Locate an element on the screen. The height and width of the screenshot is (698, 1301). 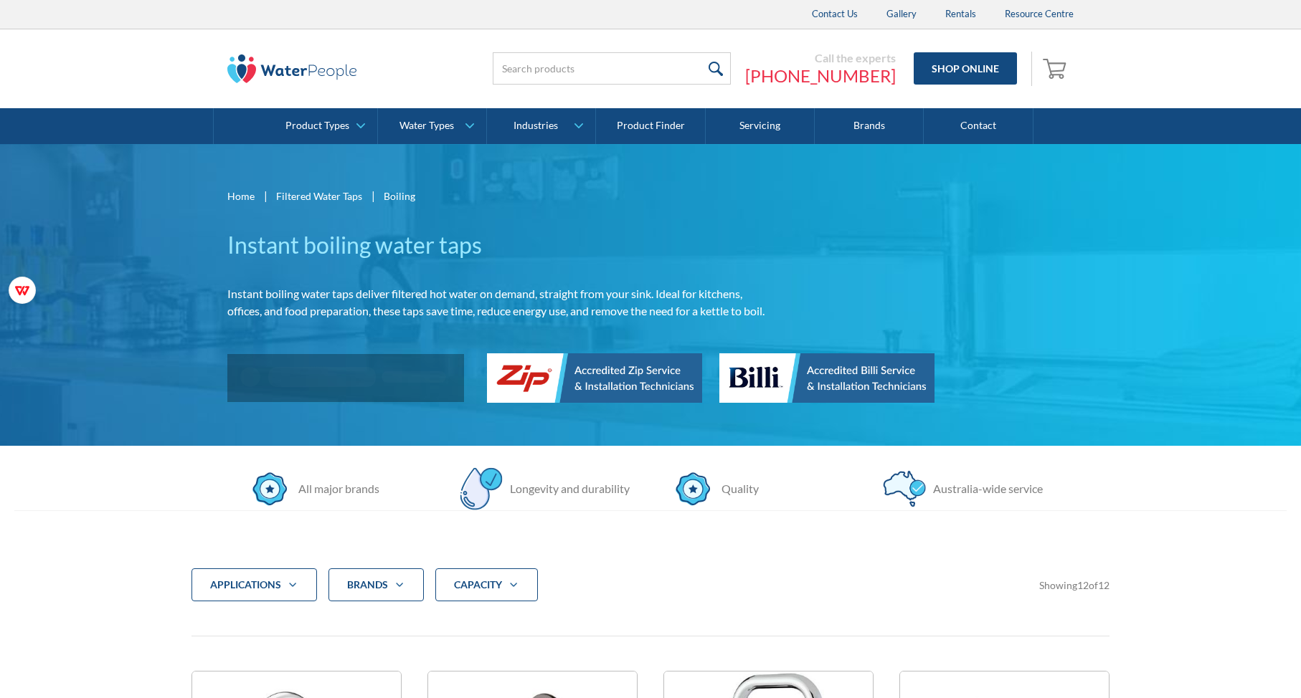
div: All major brands is located at coordinates (335, 489).